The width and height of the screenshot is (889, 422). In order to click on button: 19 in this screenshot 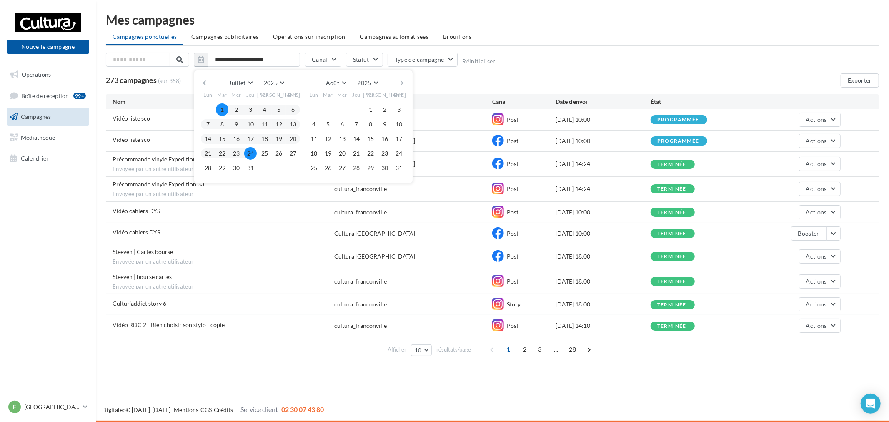, I will do `click(279, 139)`.